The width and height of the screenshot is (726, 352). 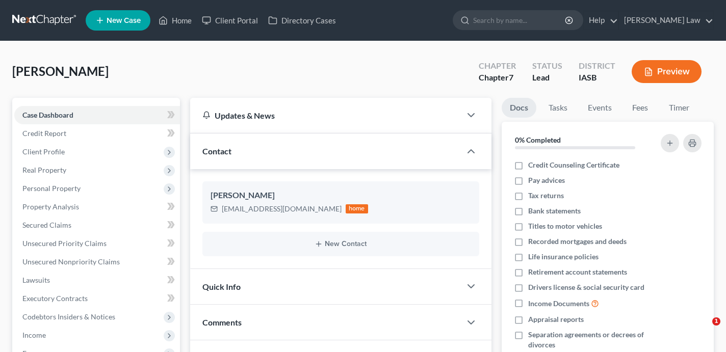 What do you see at coordinates (679, 108) in the screenshot?
I see `a: Timer` at bounding box center [679, 108].